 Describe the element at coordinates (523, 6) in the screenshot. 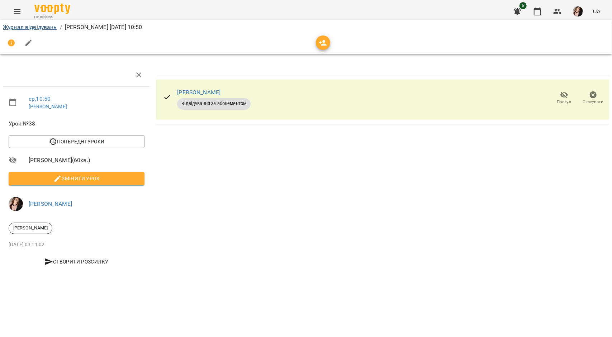

I see `span: 5` at that location.